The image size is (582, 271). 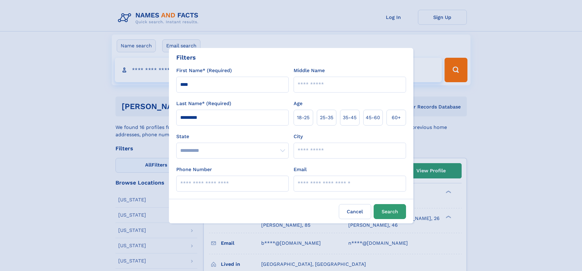 What do you see at coordinates (396, 118) in the screenshot?
I see `span: 60+` at bounding box center [396, 118].